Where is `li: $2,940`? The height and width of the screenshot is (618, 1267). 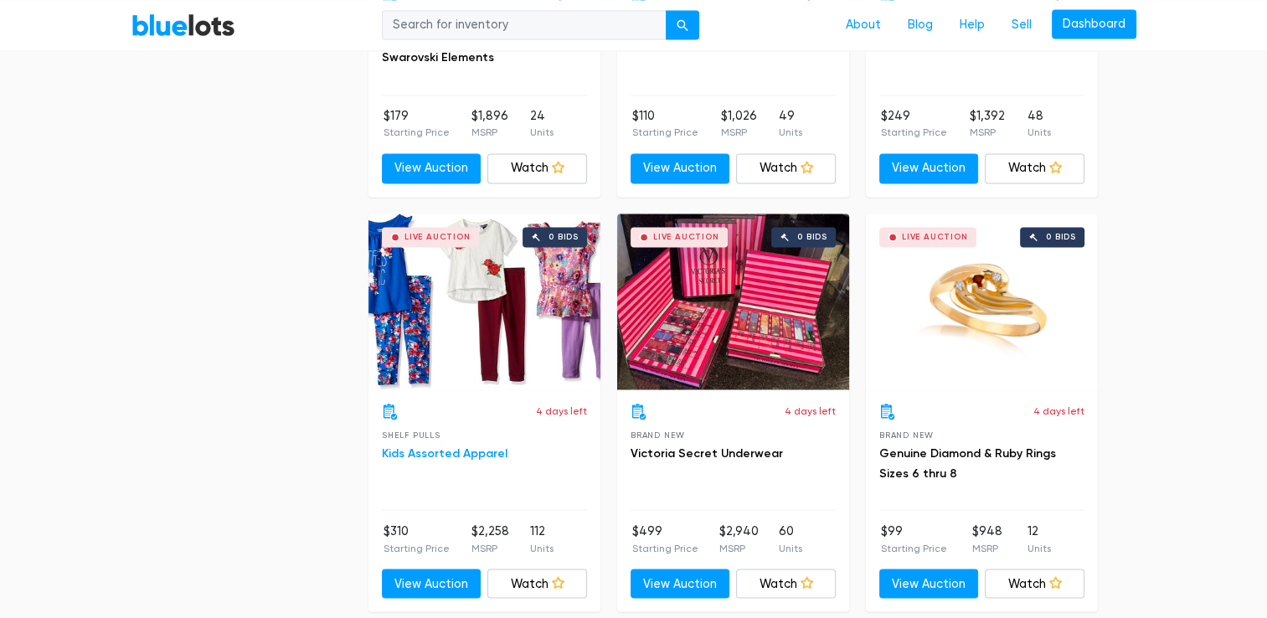 li: $2,940 is located at coordinates (738, 539).